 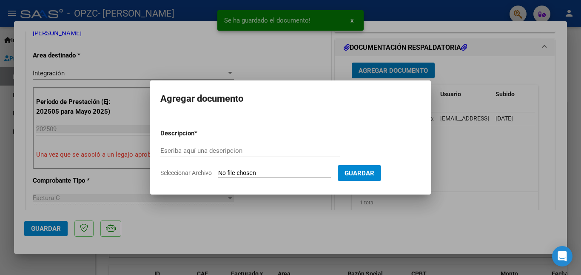 I want to click on p: Descripcion, so click(x=200, y=133).